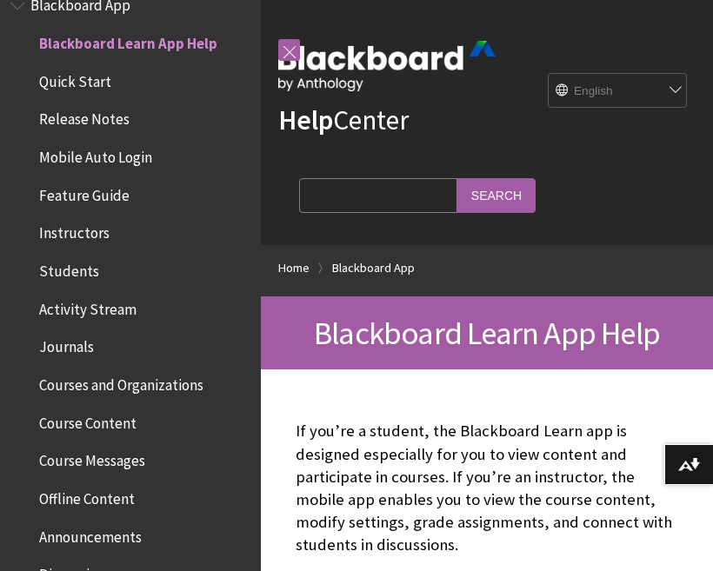  What do you see at coordinates (294, 268) in the screenshot?
I see `a: Home` at bounding box center [294, 268].